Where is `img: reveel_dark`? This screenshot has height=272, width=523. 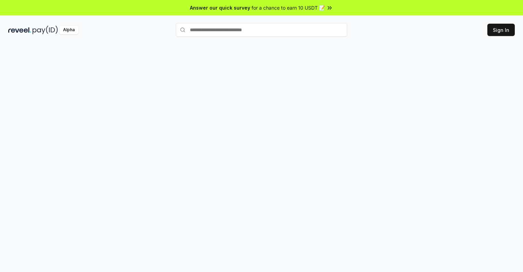
img: reveel_dark is located at coordinates (20, 30).